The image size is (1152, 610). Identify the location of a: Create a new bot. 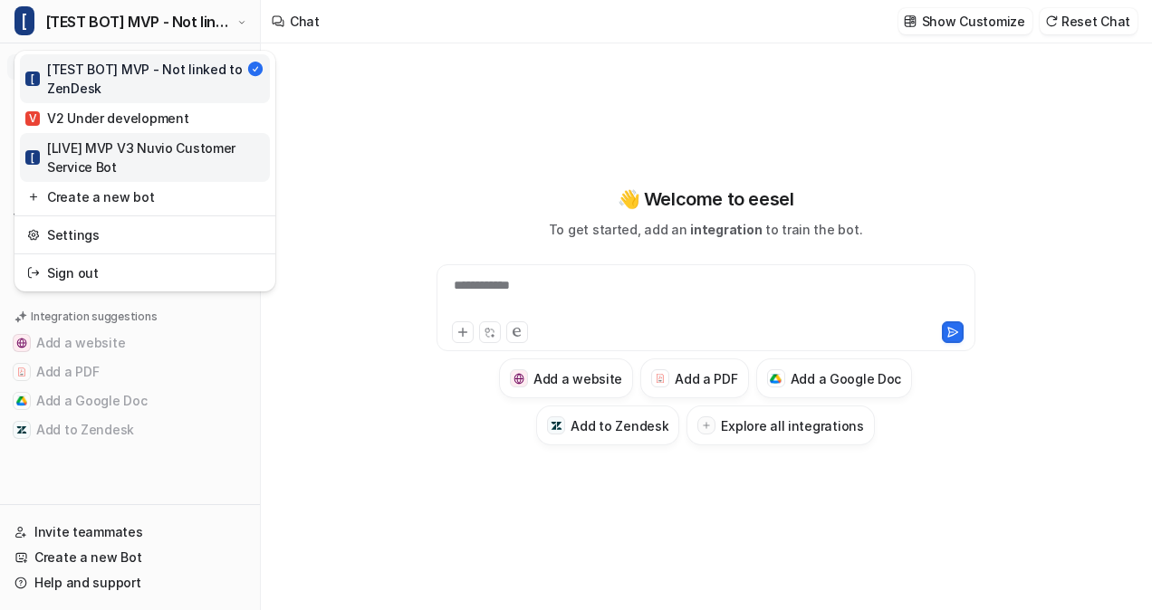
(145, 196).